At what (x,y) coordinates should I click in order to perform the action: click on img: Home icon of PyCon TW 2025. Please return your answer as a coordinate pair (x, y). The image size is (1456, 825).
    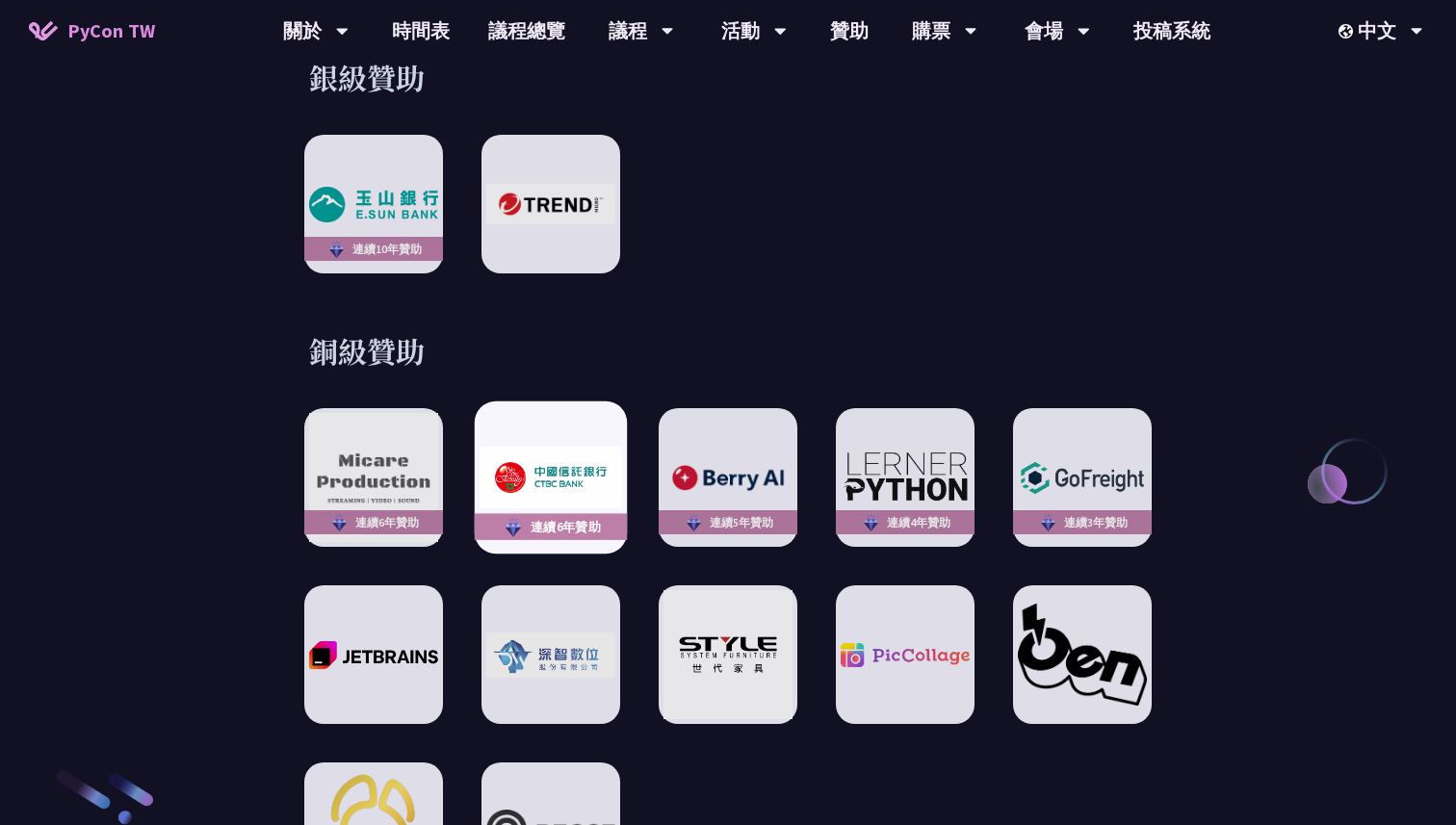
    Looking at the image, I should click on (43, 30).